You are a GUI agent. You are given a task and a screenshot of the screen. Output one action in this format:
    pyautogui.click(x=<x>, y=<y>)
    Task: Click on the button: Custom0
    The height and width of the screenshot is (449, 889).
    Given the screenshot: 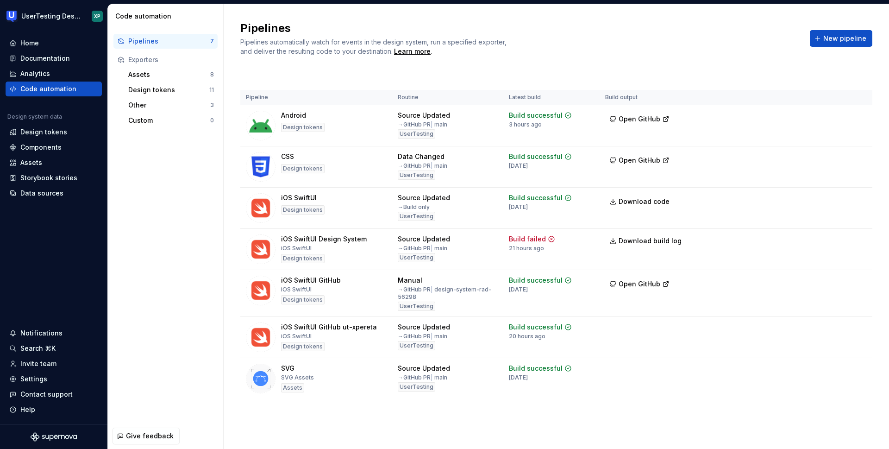 What is the action you would take?
    pyautogui.click(x=171, y=120)
    